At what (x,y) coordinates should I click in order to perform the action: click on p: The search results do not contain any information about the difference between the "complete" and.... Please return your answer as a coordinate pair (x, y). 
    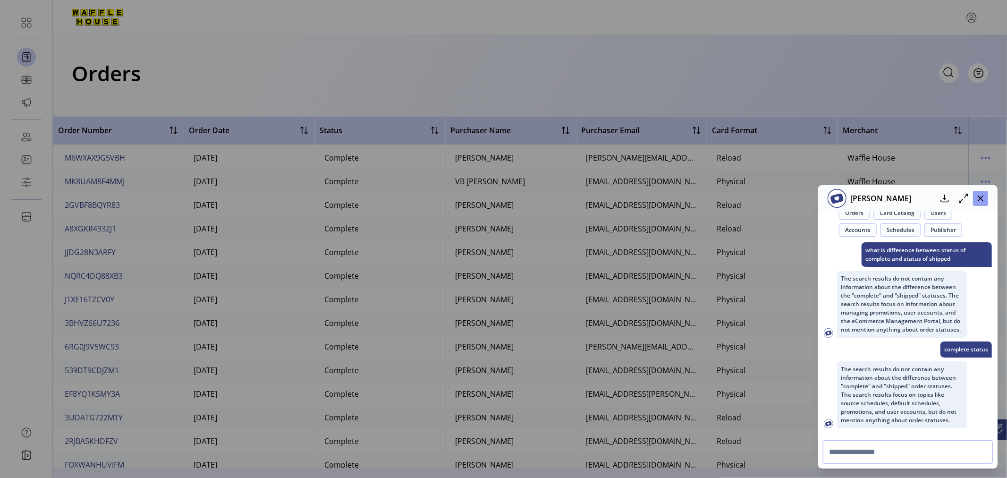
    Looking at the image, I should click on (902, 304).